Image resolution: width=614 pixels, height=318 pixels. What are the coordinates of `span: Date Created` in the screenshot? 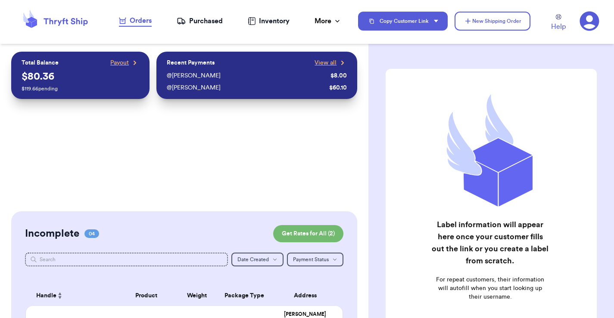 It's located at (253, 260).